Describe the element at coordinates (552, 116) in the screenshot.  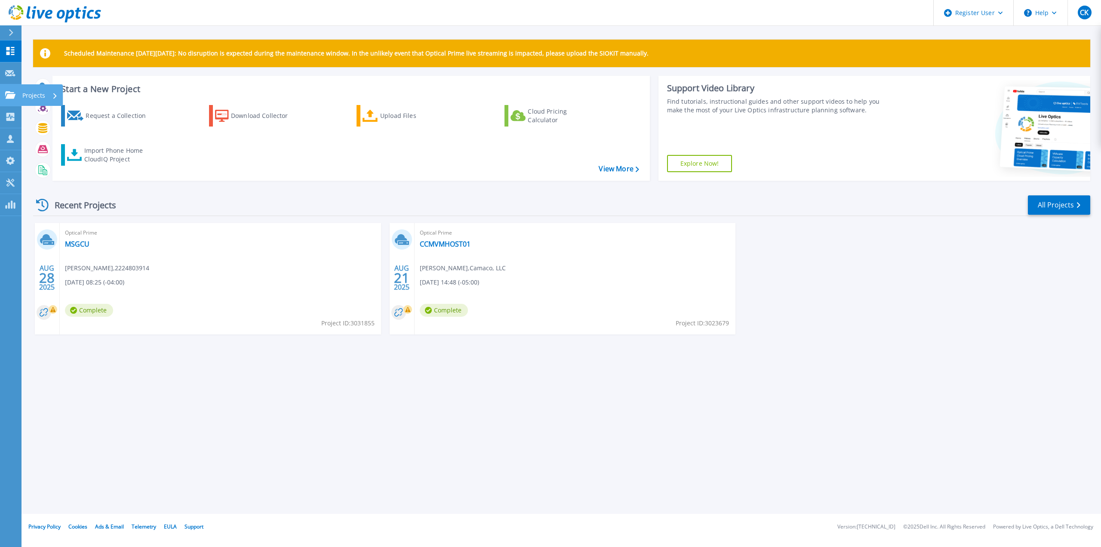
I see `a: Cloud Pricing Calculator` at that location.